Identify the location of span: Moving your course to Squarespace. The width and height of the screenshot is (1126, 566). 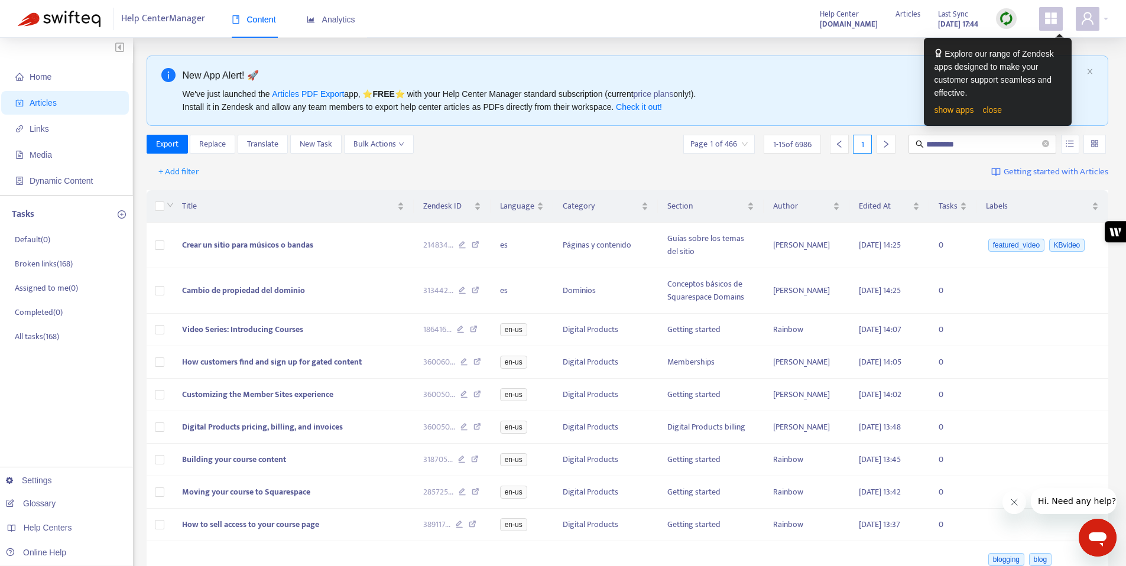
(246, 492).